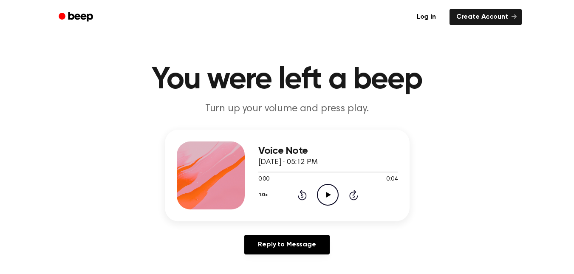 The image size is (574, 274). I want to click on a: Create Account, so click(485, 17).